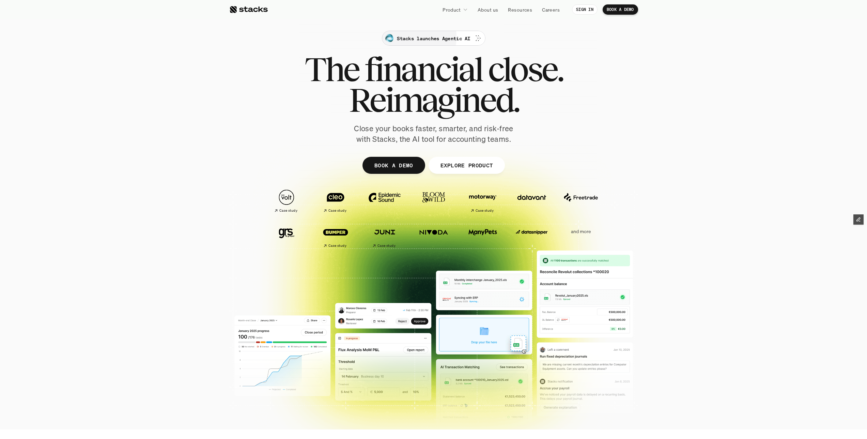 This screenshot has width=867, height=439. What do you see at coordinates (433, 100) in the screenshot?
I see `span: Reimagined.` at bounding box center [433, 100].